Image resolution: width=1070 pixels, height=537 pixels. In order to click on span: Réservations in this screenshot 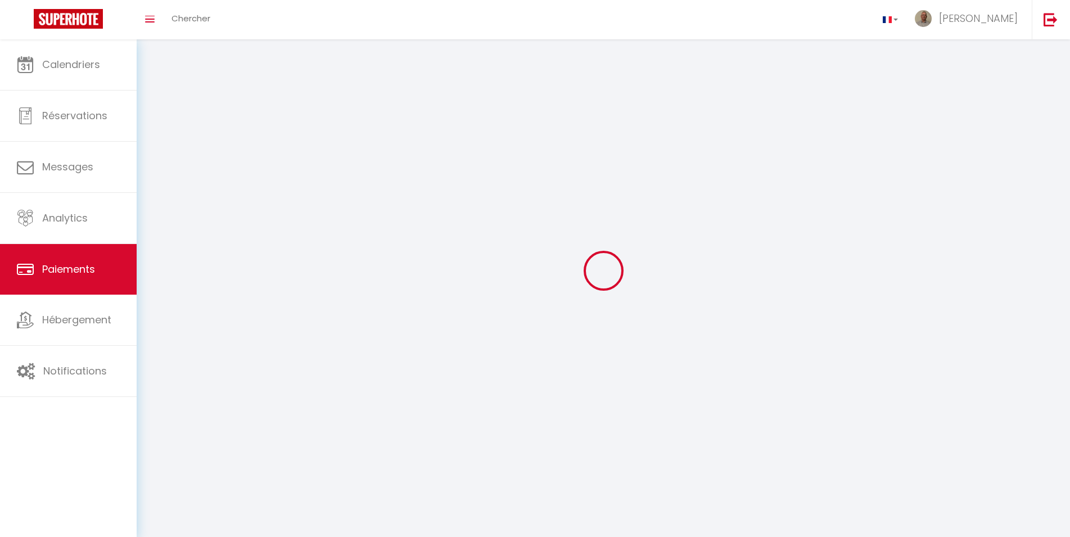, I will do `click(75, 115)`.